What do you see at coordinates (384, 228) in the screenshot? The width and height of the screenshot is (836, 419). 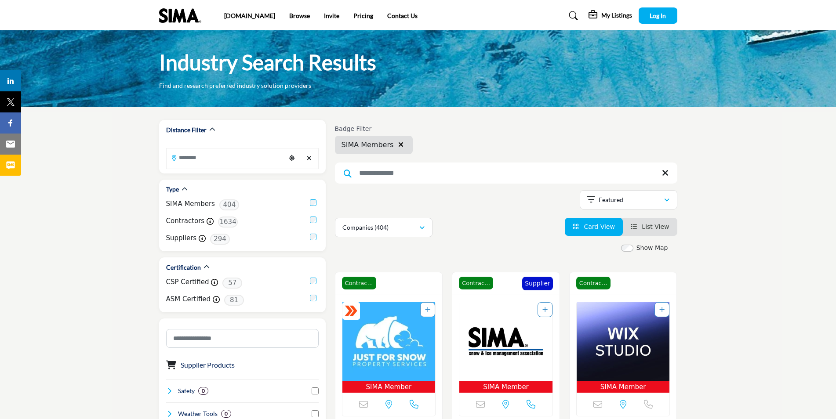 I see `button: Companies (404)` at bounding box center [384, 228].